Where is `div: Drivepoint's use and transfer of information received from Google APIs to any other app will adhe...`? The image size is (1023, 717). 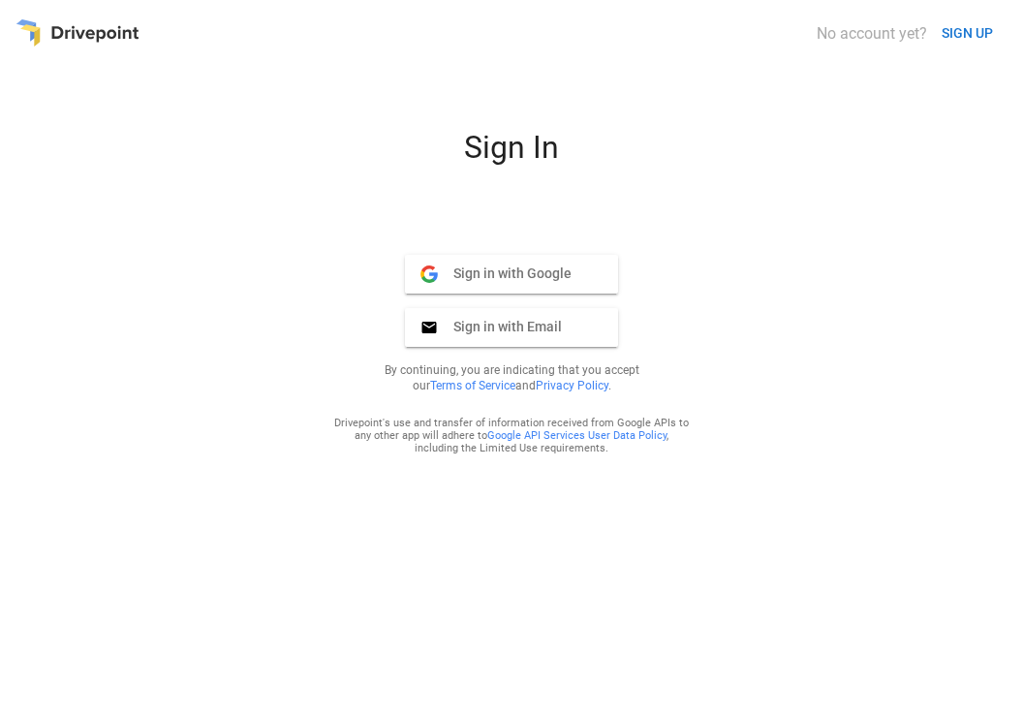 div: Drivepoint's use and transfer of information received from Google APIs to any other app will adhe... is located at coordinates (511, 435).